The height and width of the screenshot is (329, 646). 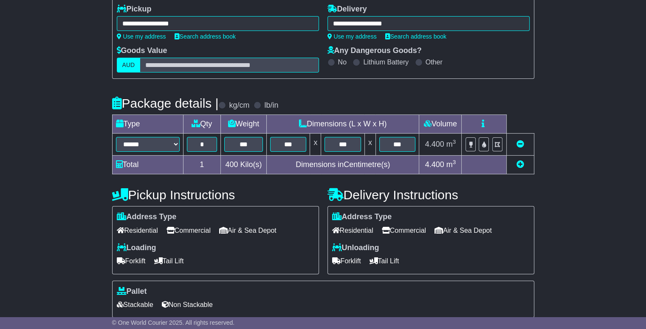 What do you see at coordinates (355, 248) in the screenshot?
I see `label: Unloading` at bounding box center [355, 248].